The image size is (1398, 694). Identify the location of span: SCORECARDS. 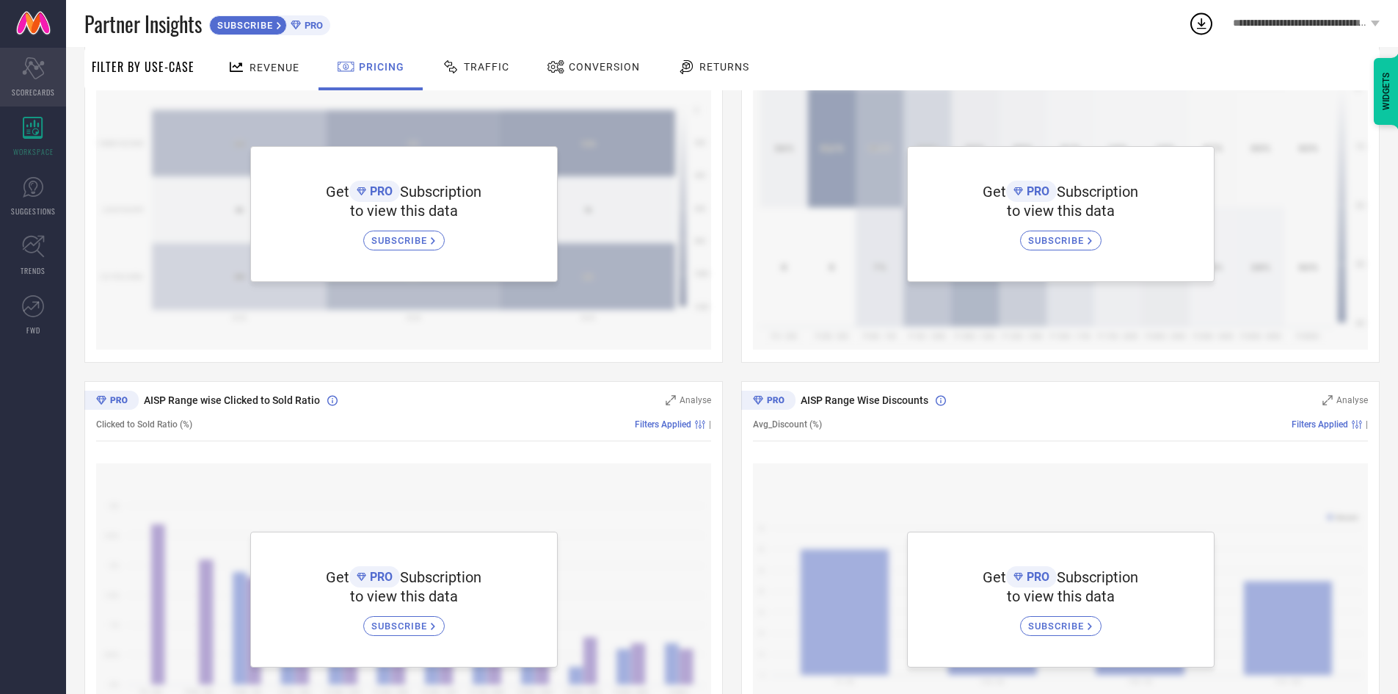
(33, 92).